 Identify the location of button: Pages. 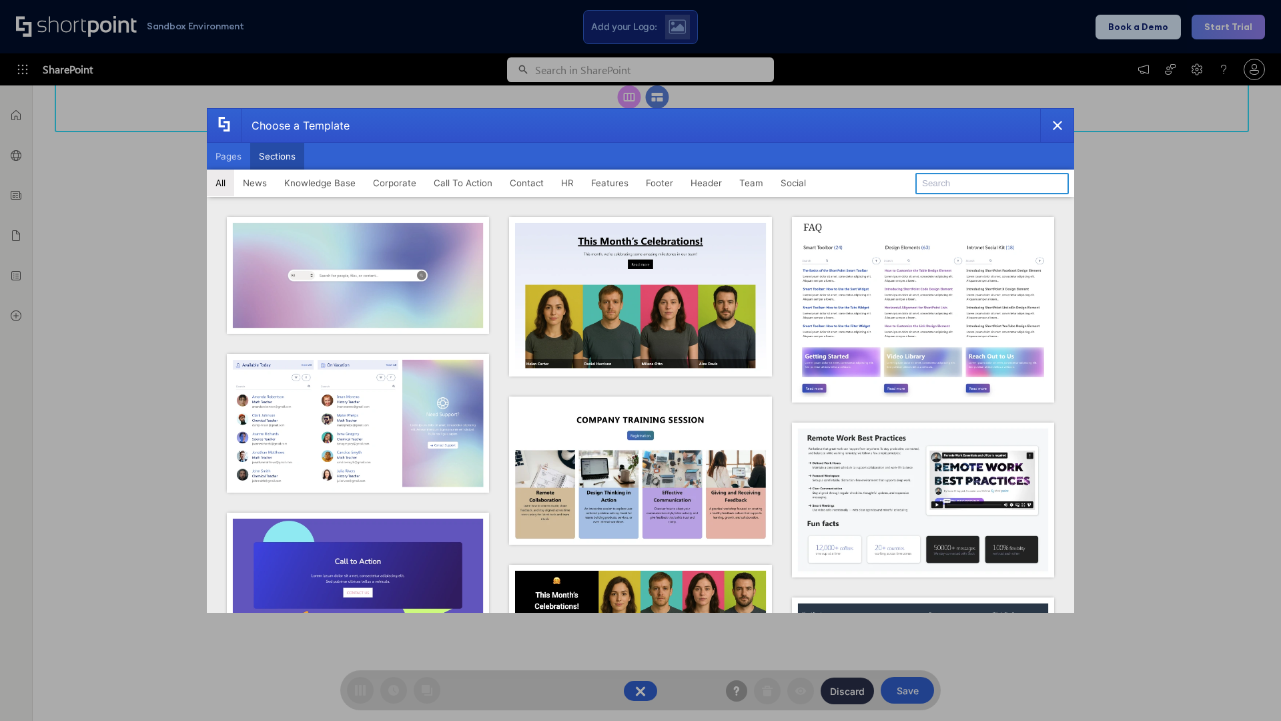
(228, 156).